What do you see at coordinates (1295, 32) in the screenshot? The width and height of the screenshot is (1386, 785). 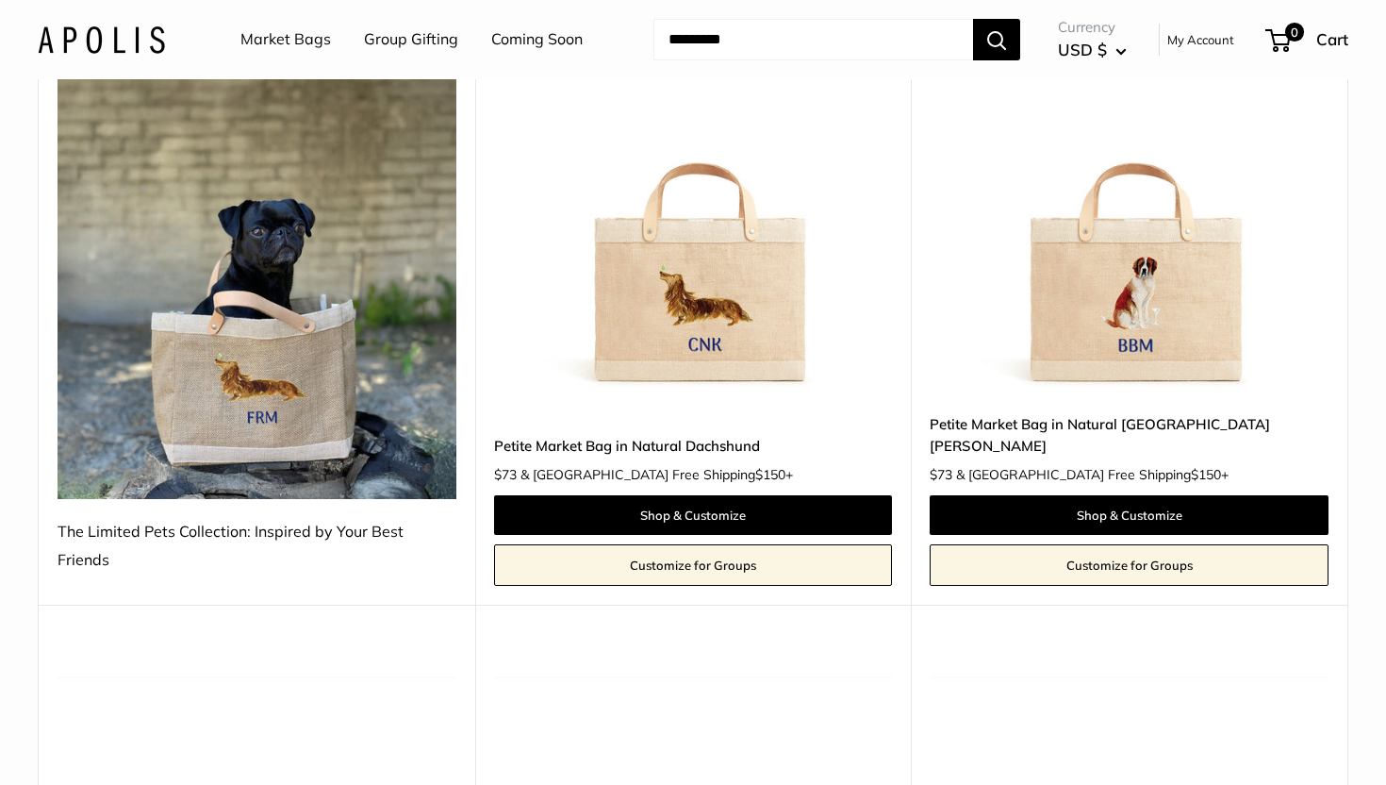 I see `span: 0` at bounding box center [1295, 32].